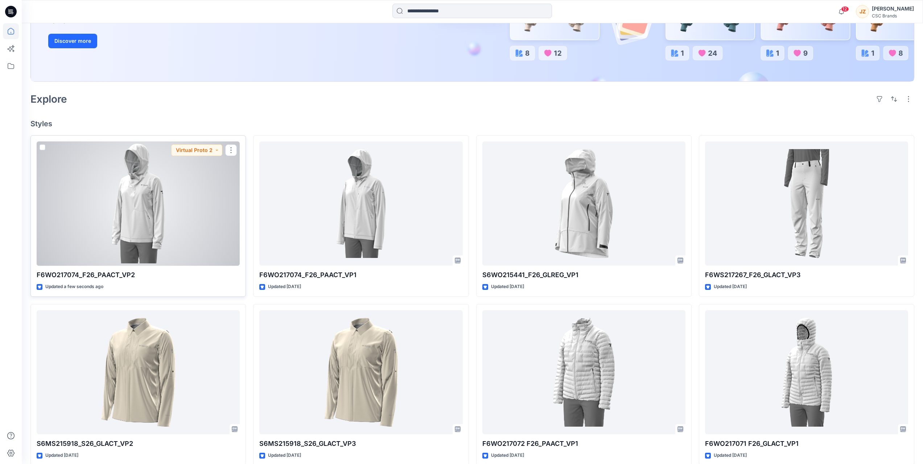 Image resolution: width=923 pixels, height=464 pixels. I want to click on p: F6WO217071 F26_GLACT_VP1, so click(807, 444).